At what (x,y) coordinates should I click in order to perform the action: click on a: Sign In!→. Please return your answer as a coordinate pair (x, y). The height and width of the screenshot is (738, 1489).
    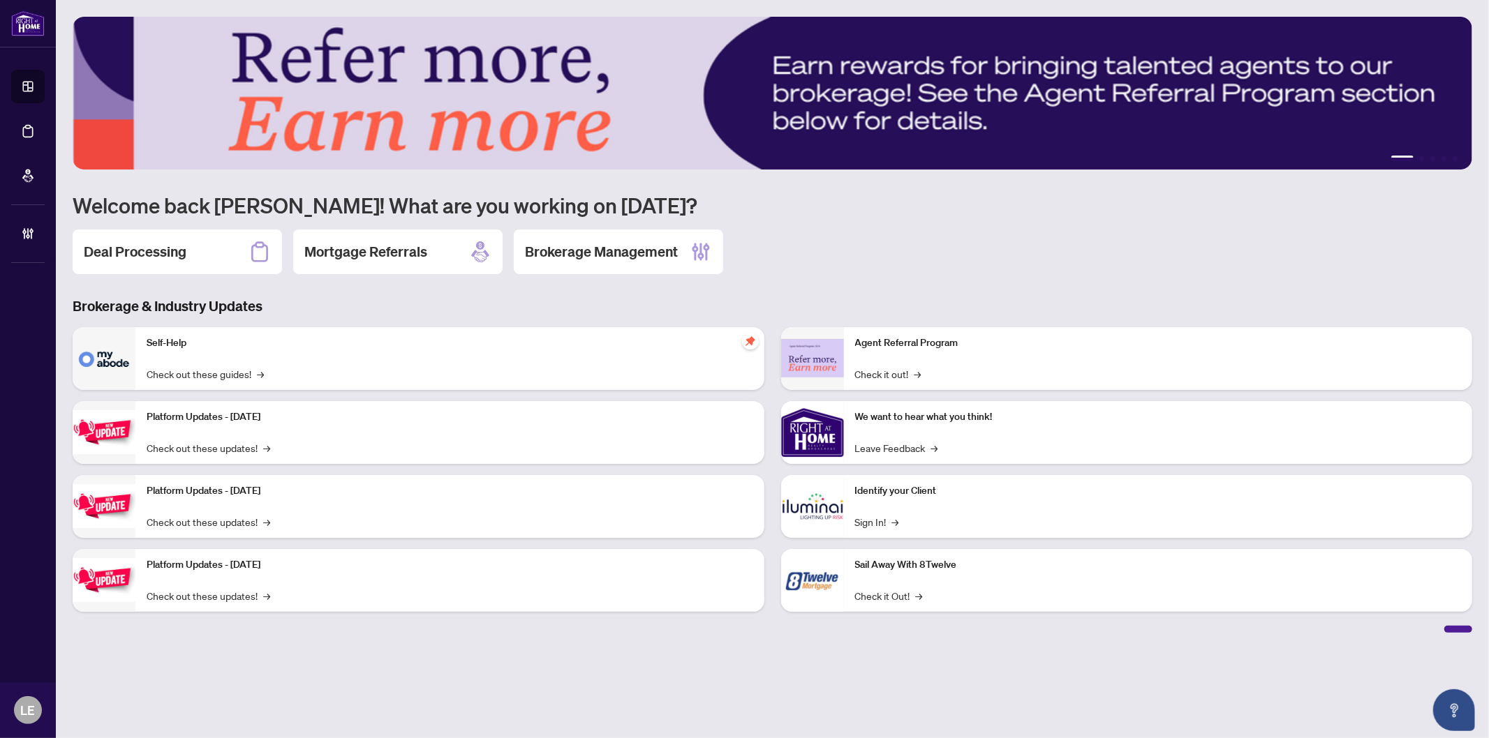
    Looking at the image, I should click on (877, 522).